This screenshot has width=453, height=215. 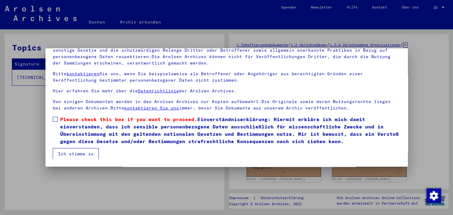 What do you see at coordinates (434, 195) in the screenshot?
I see `img: Zustimmung ändern` at bounding box center [434, 195].